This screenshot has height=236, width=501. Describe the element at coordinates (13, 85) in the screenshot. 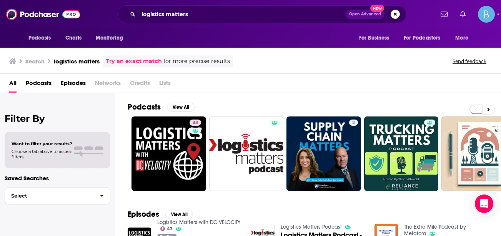

I see `a: All` at that location.